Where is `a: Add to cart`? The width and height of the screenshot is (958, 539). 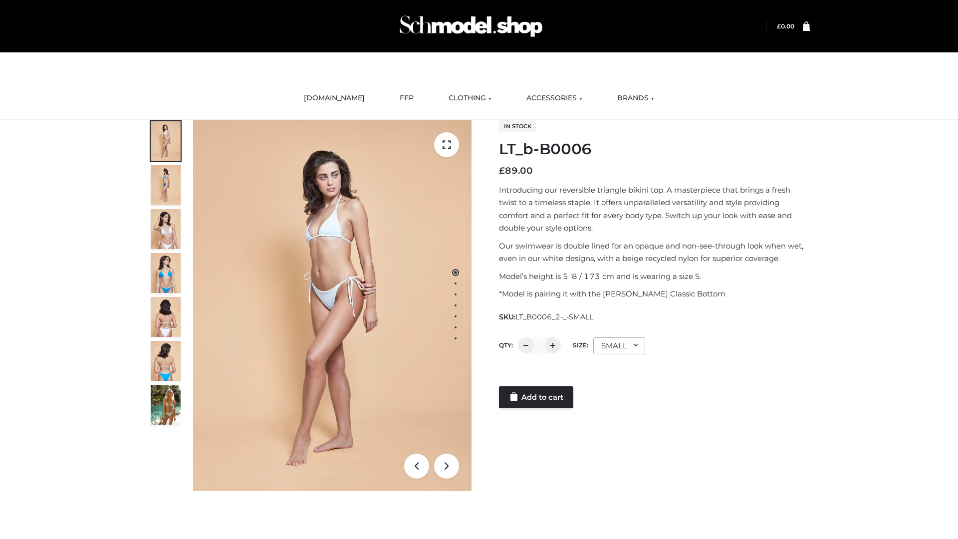
a: Add to cart is located at coordinates (536, 397).